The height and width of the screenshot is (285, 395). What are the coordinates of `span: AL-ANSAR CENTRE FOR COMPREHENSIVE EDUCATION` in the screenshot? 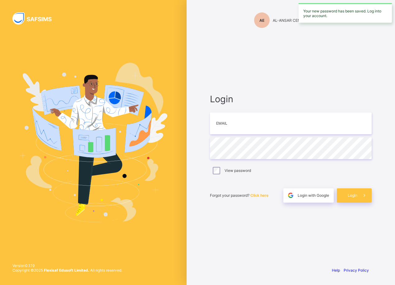 It's located at (322, 20).